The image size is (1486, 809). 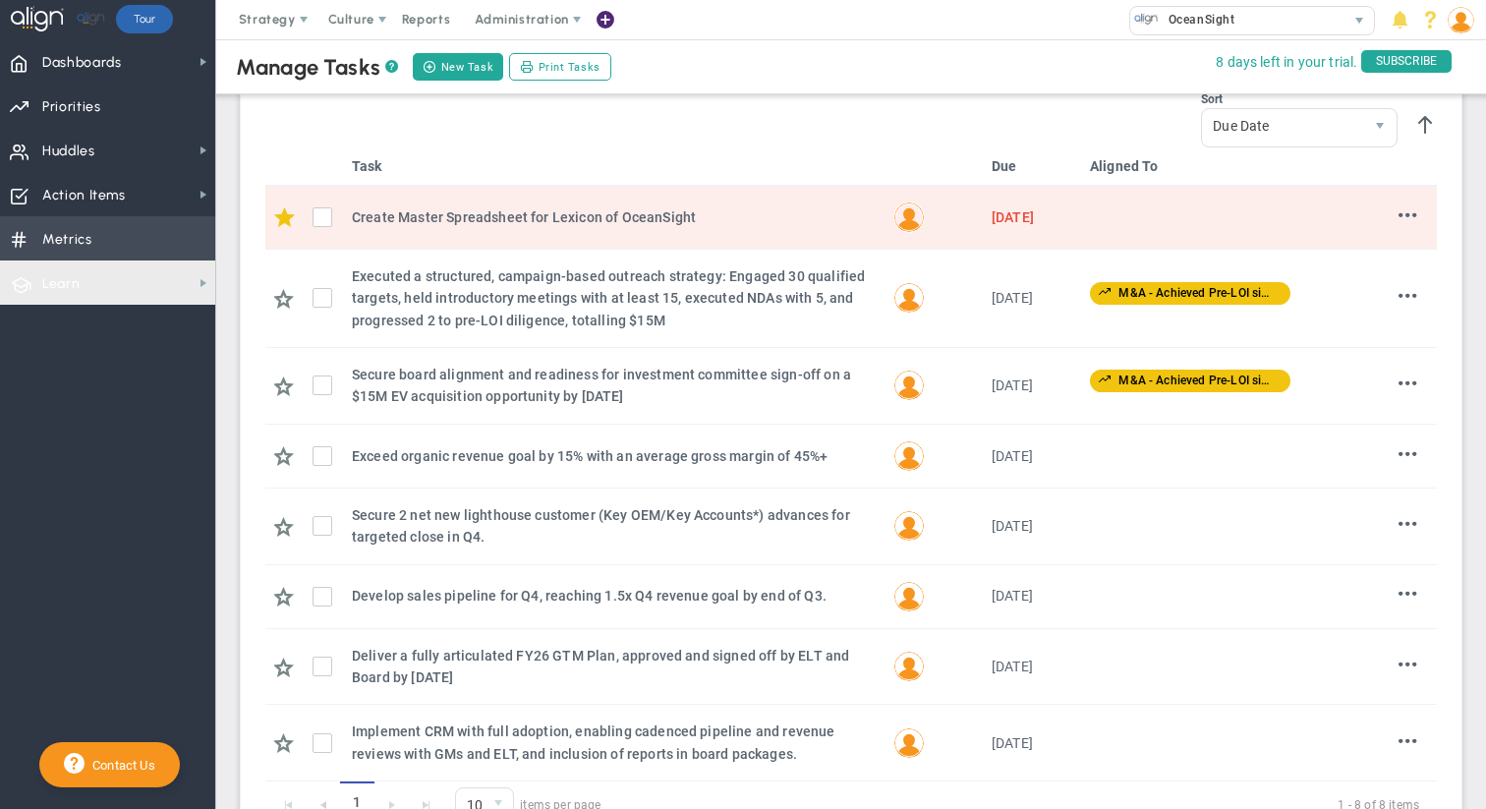 What do you see at coordinates (614, 385) in the screenshot?
I see `div: Secure board alignment and readiness for investment committee sign-off on a $15M EV acquisition o...` at bounding box center [614, 385].